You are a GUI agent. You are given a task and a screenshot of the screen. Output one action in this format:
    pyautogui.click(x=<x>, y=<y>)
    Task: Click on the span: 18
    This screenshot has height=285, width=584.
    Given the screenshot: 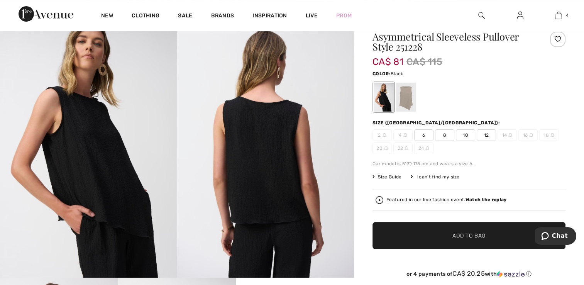 What is the action you would take?
    pyautogui.click(x=549, y=135)
    